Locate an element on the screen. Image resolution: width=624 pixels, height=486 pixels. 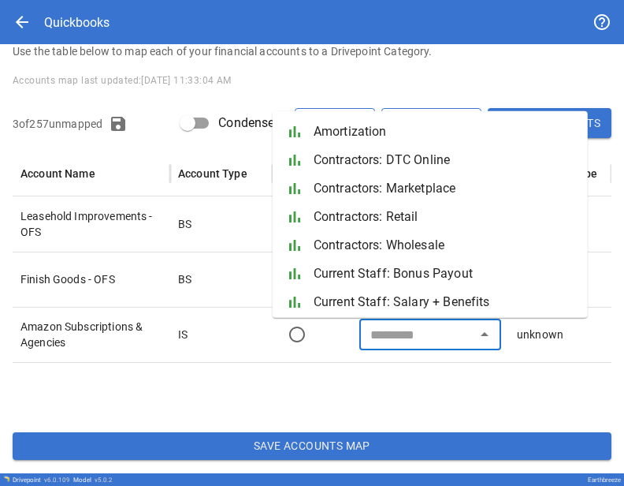
img: Drivepoint is located at coordinates (6, 479).